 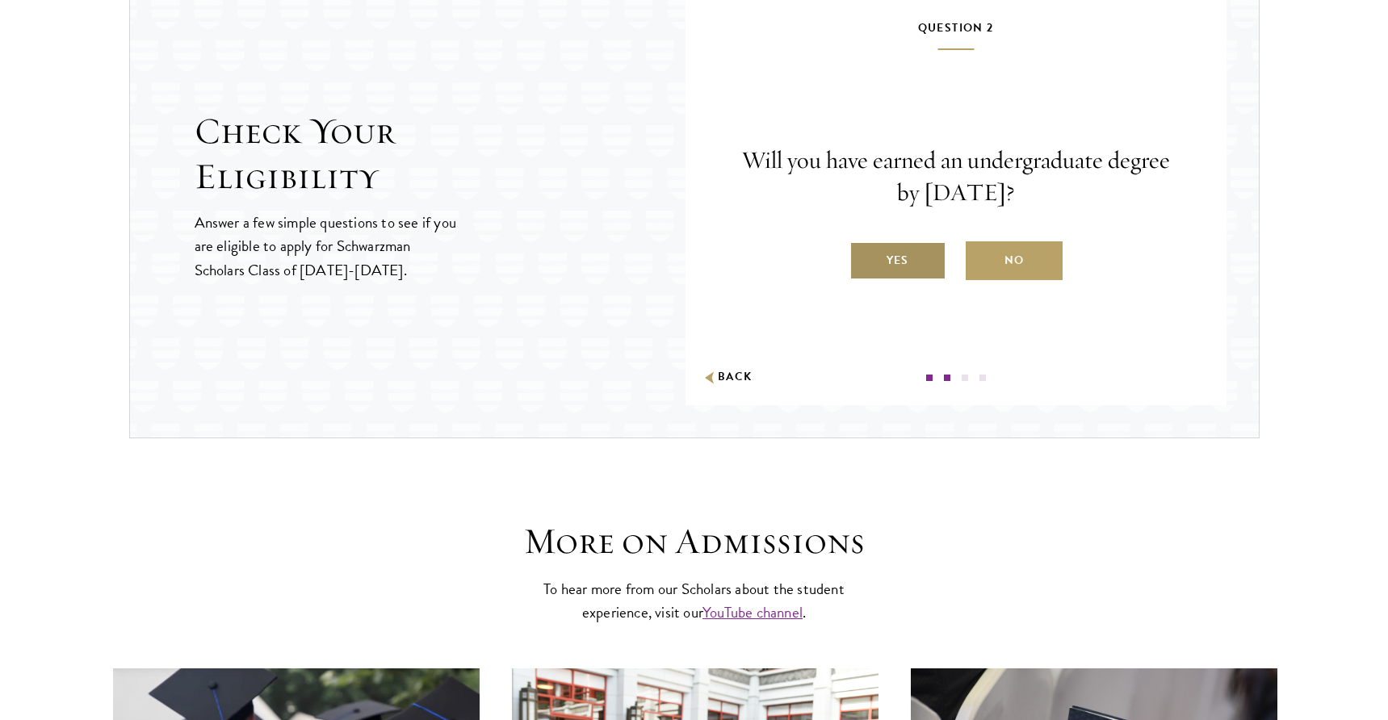 I want to click on p: Answer a few simple questions to see if you are eligible to apply for Schwarzman Scholars Class o..., so click(x=326, y=246).